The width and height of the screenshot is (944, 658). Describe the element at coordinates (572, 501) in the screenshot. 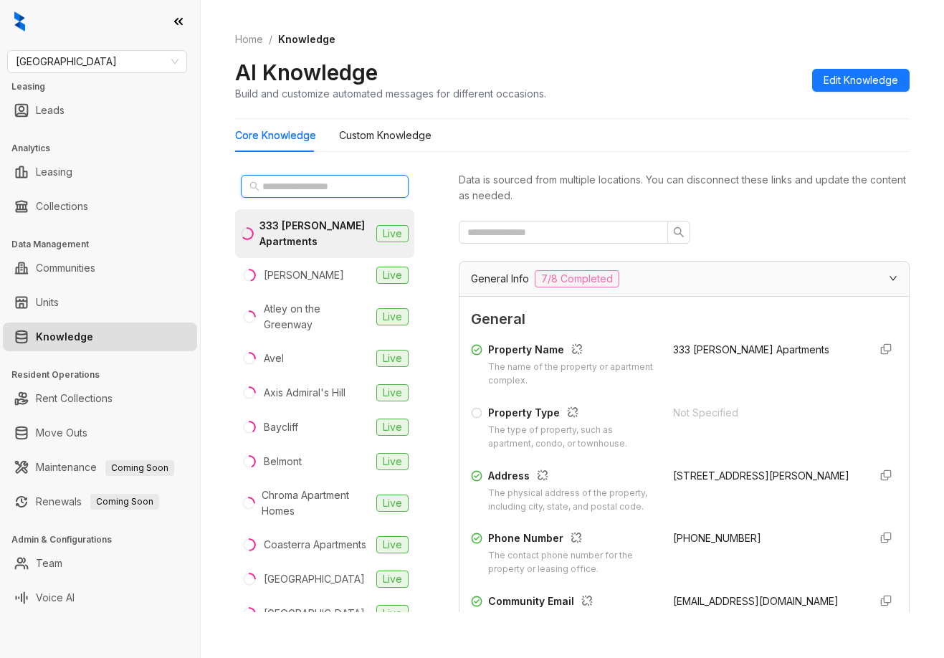

I see `div: The physical address of the property, including city, state, and postal code.` at that location.